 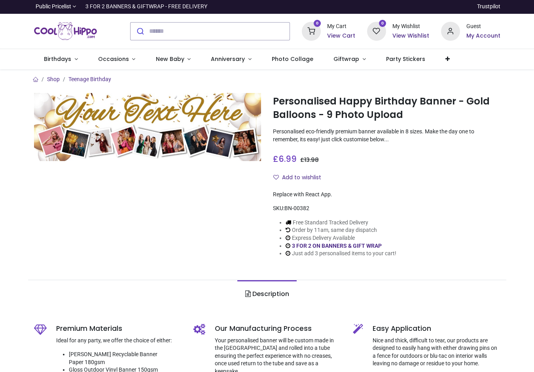 What do you see at coordinates (349, 59) in the screenshot?
I see `a: Giftwrap` at bounding box center [349, 59].